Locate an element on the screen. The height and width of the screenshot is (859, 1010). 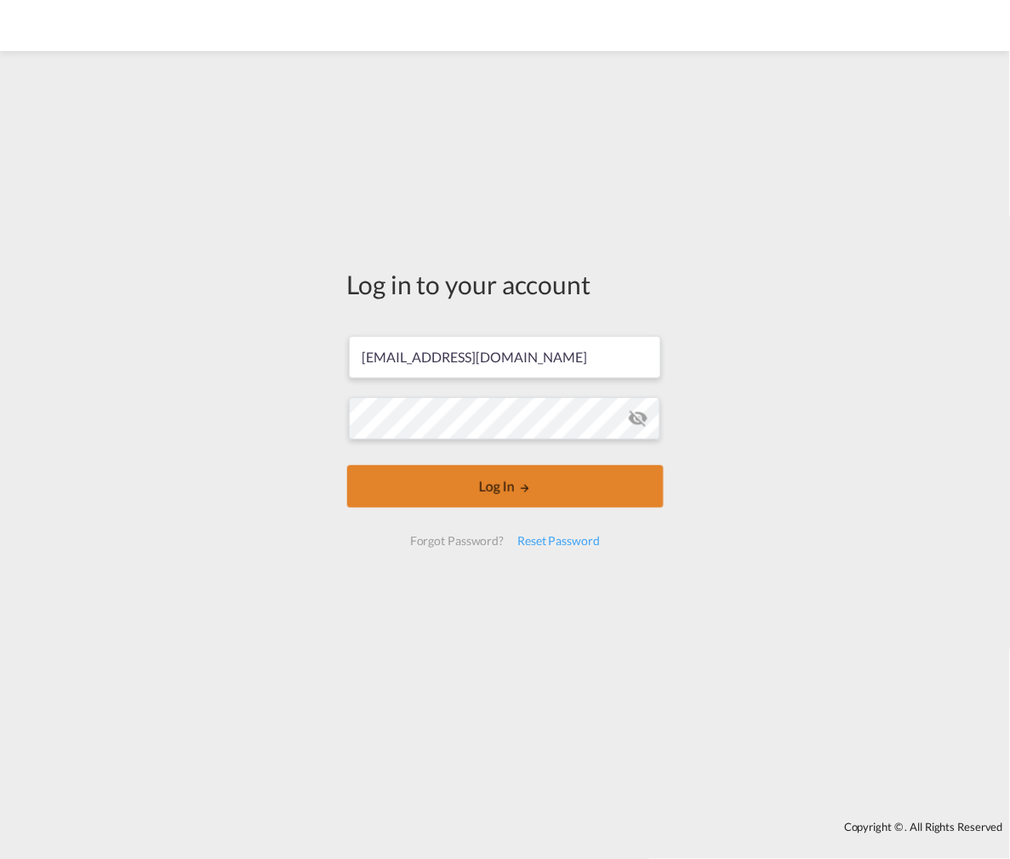
div: Log in to your account is located at coordinates (505, 284).